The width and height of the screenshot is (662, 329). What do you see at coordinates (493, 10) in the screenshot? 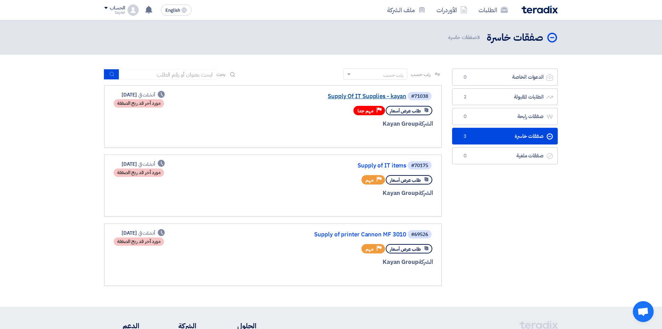
I see `a: الطلبات` at bounding box center [493, 10].